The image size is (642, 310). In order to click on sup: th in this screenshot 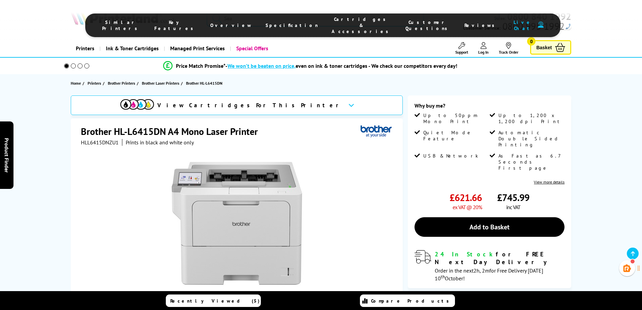, I will do `click(443, 276)`.